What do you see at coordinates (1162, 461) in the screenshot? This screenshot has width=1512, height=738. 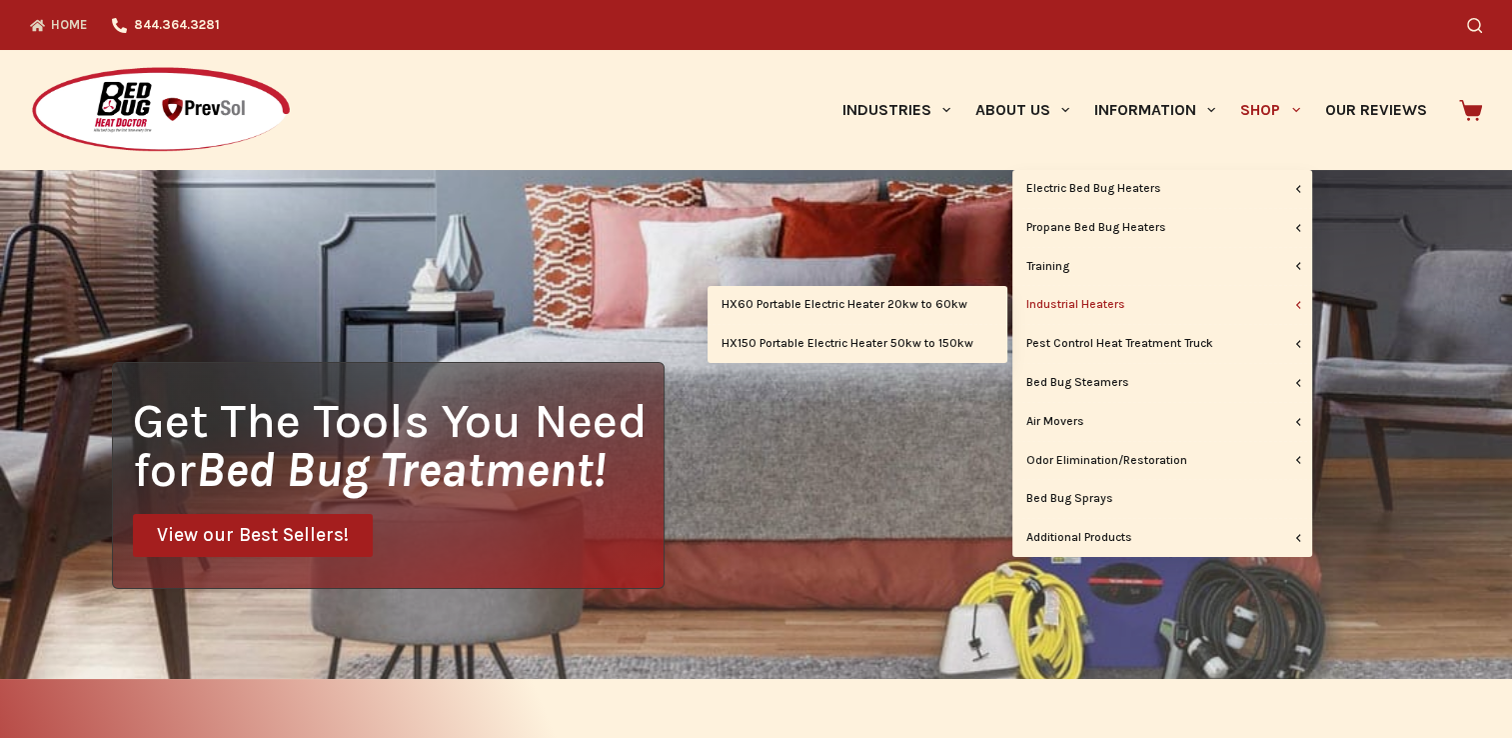 I see `a: Odor Elimination/Restoration` at bounding box center [1162, 461].